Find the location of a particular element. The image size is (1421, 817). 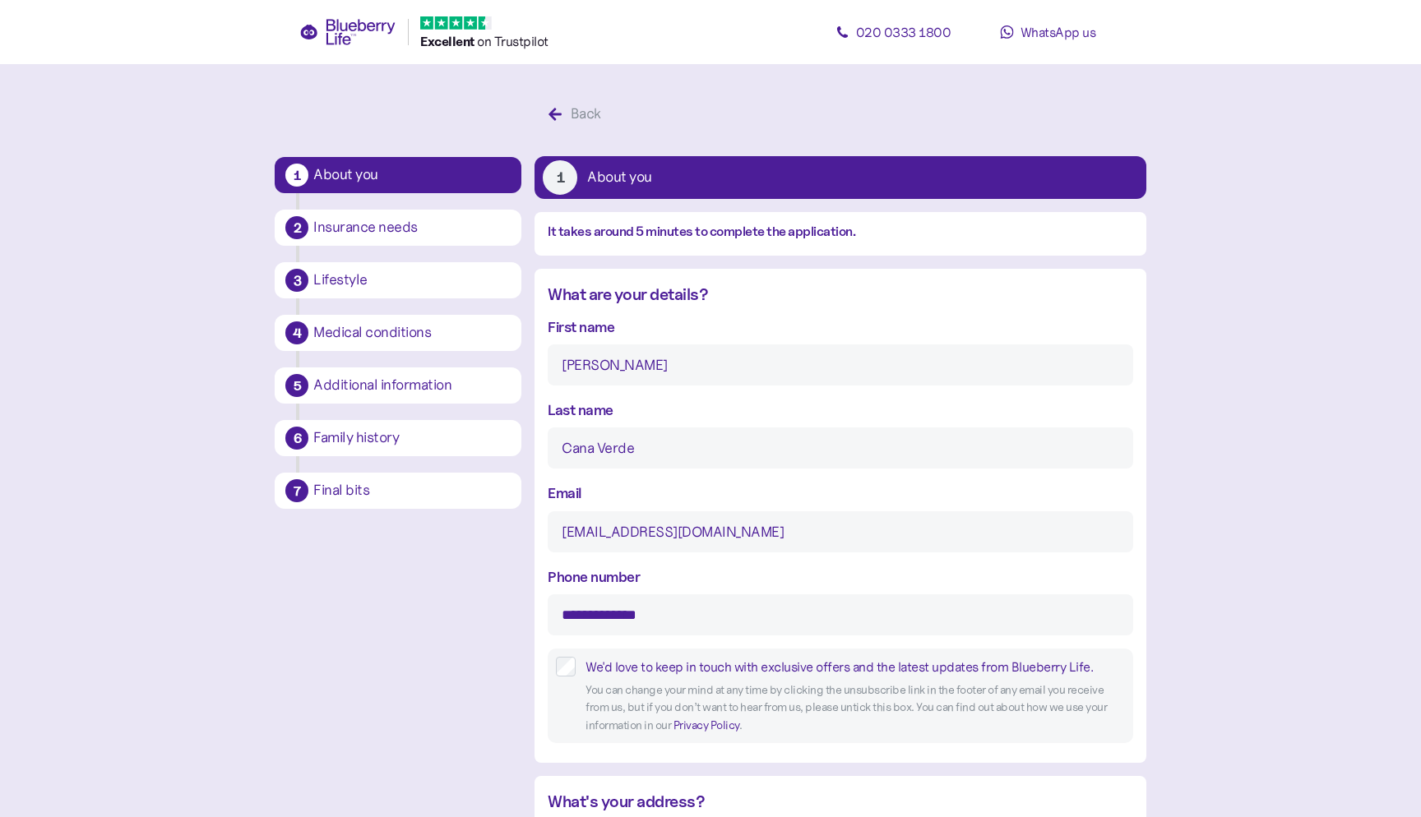

span: WhatsApp us is located at coordinates (1058, 32).